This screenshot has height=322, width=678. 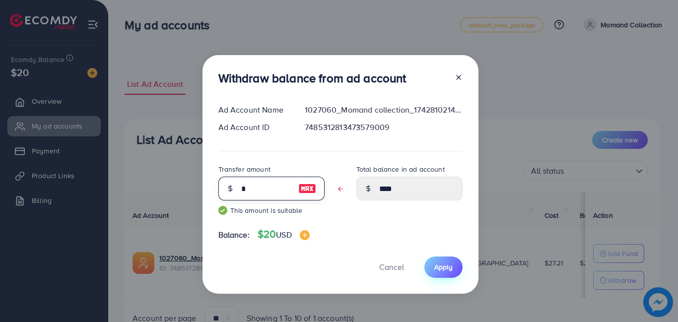 I want to click on button: Apply, so click(x=443, y=267).